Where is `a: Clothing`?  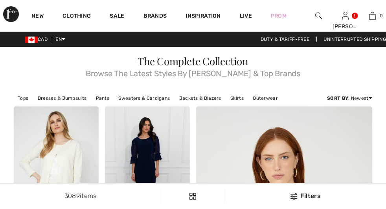 a: Clothing is located at coordinates (77, 17).